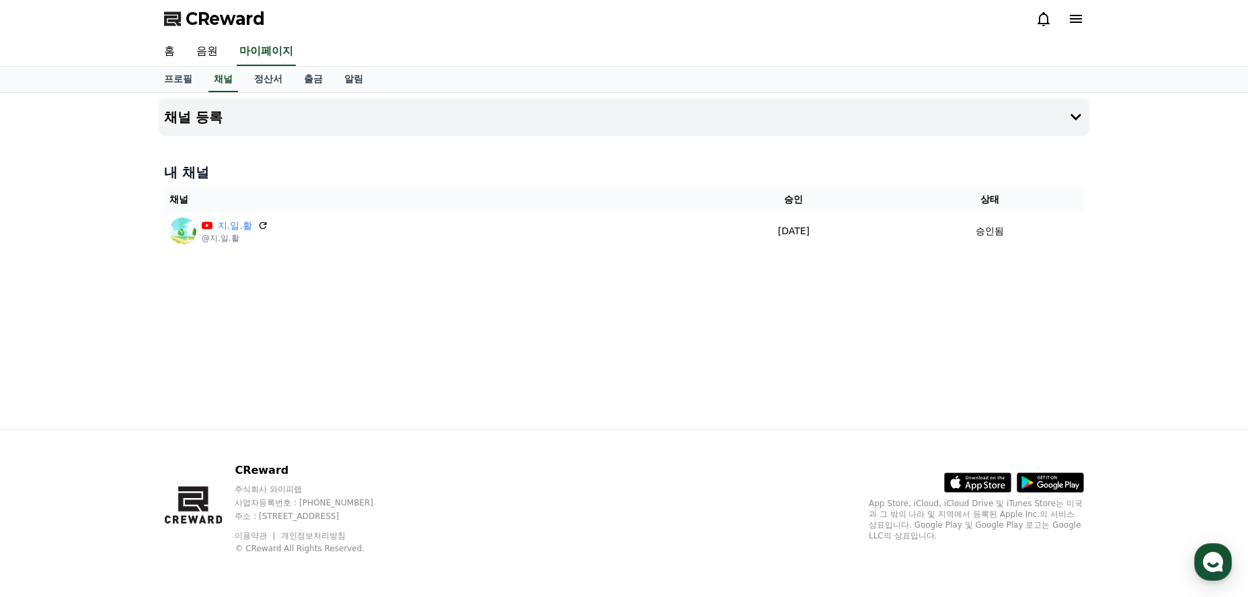  I want to click on a: 개인정보처리방침, so click(313, 535).